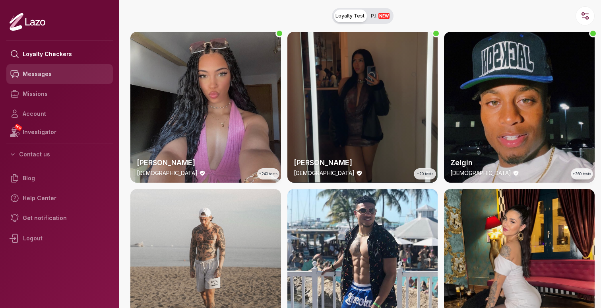 This screenshot has height=308, width=601. I want to click on span: +20 tests, so click(425, 174).